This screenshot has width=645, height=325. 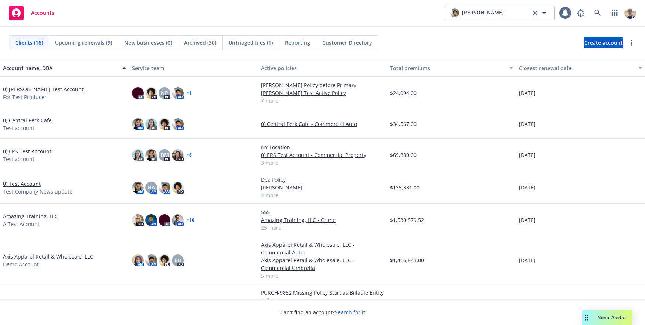 I want to click on span: $69,880.00, so click(x=403, y=155).